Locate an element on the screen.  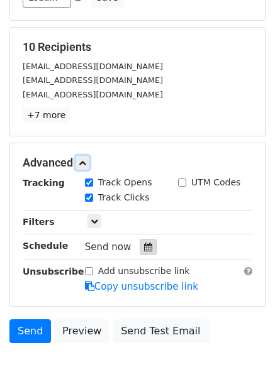
strong: Filters is located at coordinates (38, 222).